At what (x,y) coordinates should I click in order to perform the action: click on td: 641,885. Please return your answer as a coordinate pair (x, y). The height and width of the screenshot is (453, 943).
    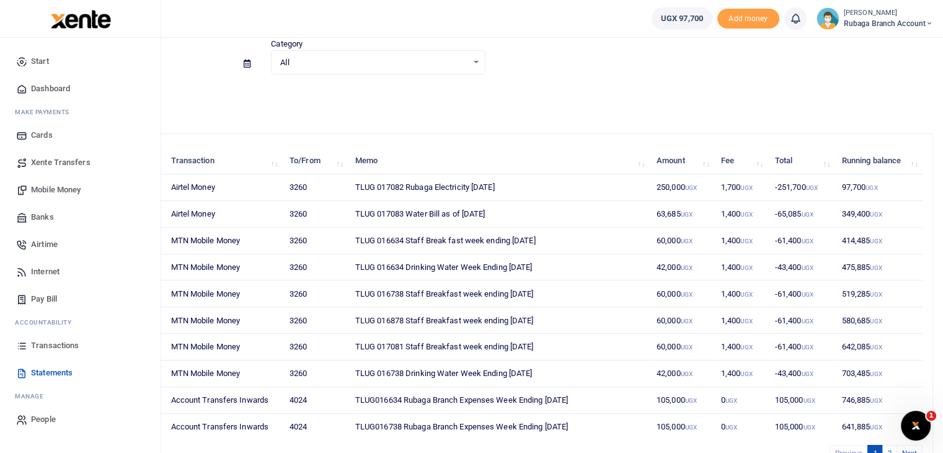
    Looking at the image, I should click on (879, 427).